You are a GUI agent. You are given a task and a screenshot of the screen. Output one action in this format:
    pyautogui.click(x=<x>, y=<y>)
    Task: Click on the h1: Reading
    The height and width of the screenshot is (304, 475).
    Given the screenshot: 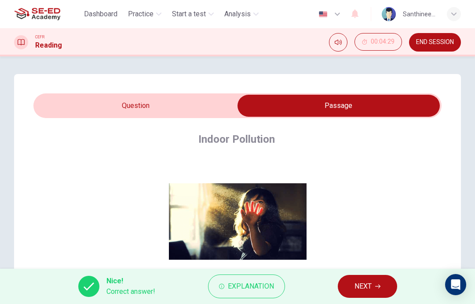 What is the action you would take?
    pyautogui.click(x=48, y=45)
    